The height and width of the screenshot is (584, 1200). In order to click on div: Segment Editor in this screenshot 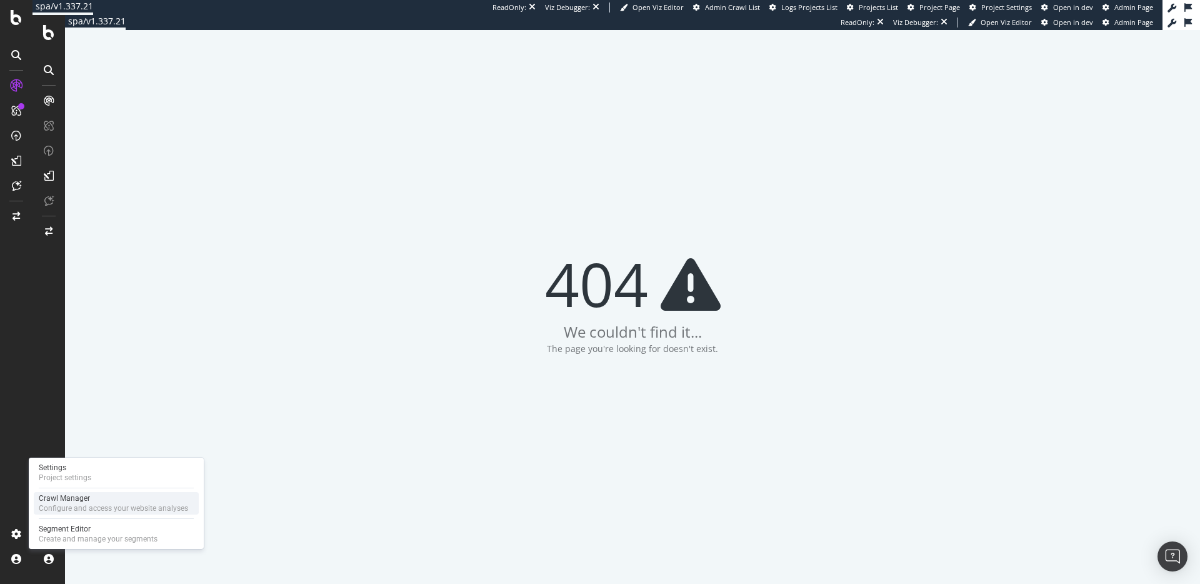, I will do `click(98, 529)`.